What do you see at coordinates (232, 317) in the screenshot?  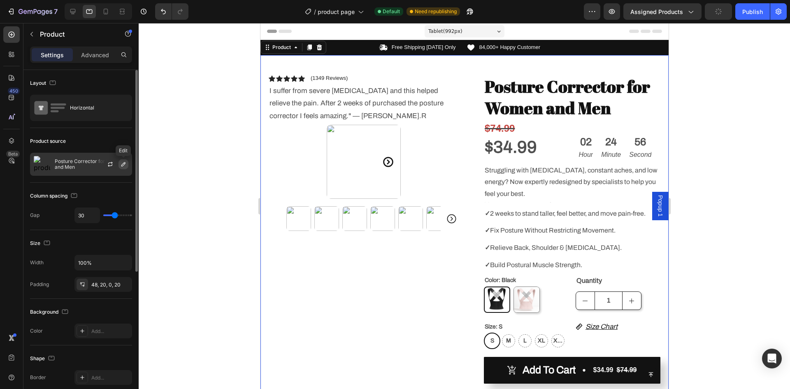 I see `span: S` at bounding box center [232, 317].